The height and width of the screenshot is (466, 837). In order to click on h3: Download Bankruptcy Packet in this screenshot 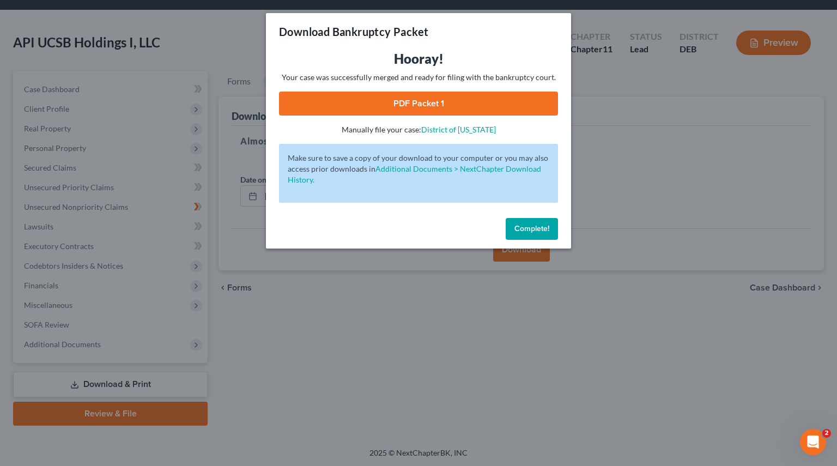, I will do `click(353, 32)`.